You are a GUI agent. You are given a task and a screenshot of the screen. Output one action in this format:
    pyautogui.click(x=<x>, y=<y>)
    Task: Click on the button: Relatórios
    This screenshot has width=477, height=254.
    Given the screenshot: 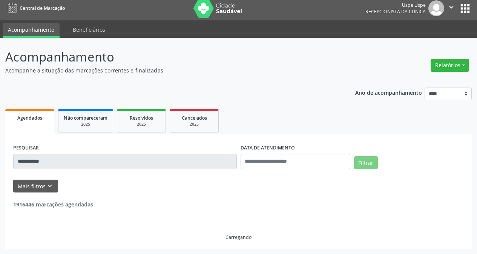 What is the action you would take?
    pyautogui.click(x=450, y=65)
    